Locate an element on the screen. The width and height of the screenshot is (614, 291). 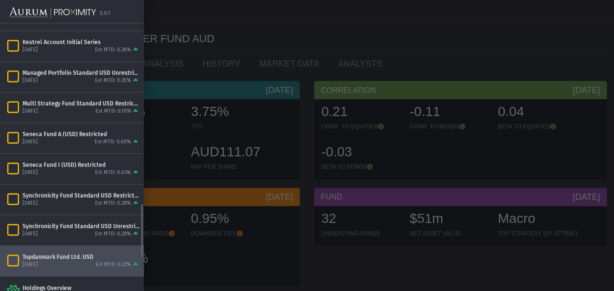
div: Est MTD: 0.32% is located at coordinates (113, 265).